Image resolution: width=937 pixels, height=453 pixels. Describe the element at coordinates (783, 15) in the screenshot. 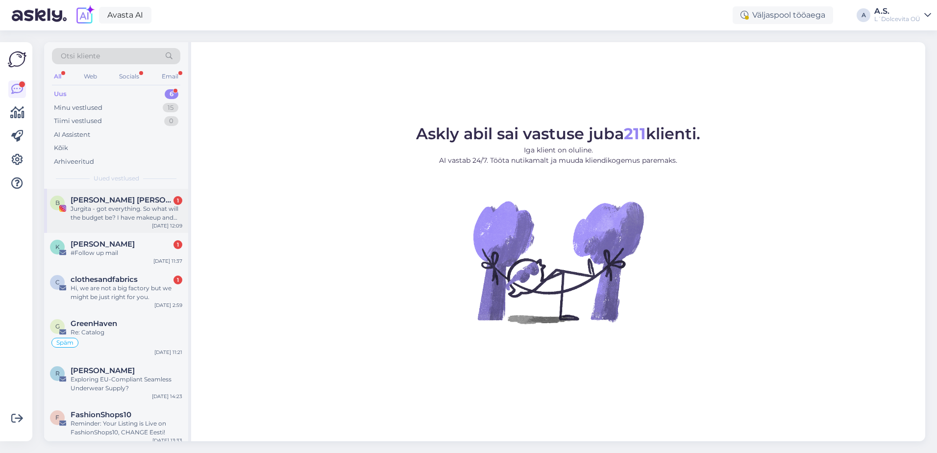

I see `div: Väljaspool tööaega` at that location.